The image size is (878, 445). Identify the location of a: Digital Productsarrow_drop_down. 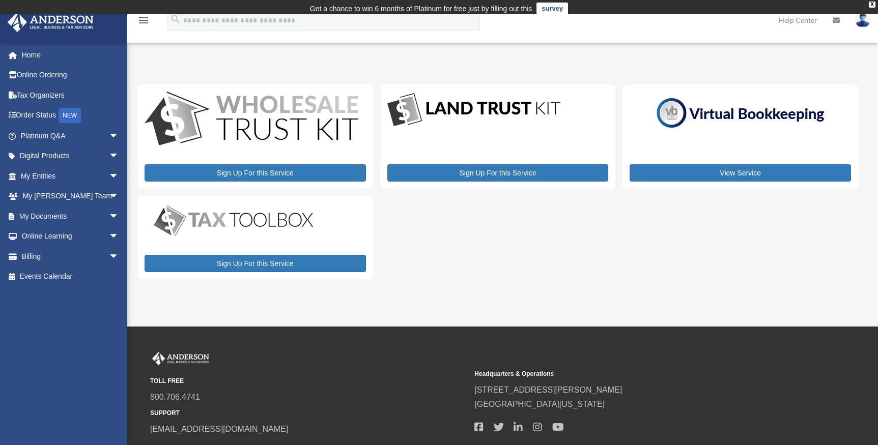
(68, 156).